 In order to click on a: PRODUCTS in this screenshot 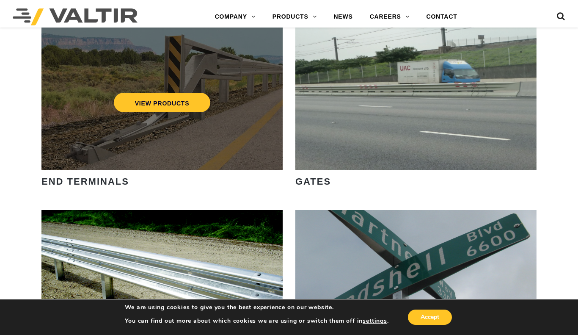, I will do `click(295, 17)`.